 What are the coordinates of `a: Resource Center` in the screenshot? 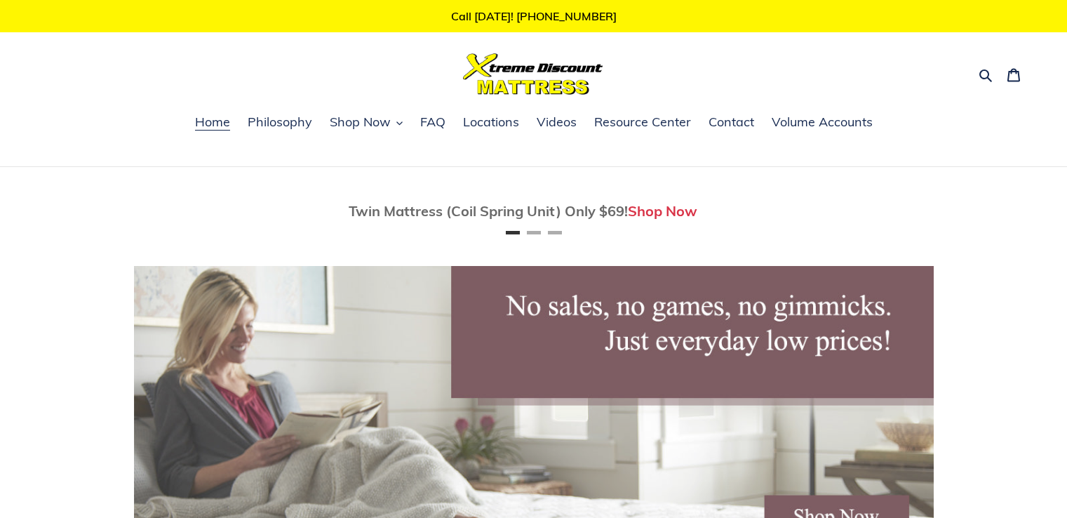 It's located at (643, 123).